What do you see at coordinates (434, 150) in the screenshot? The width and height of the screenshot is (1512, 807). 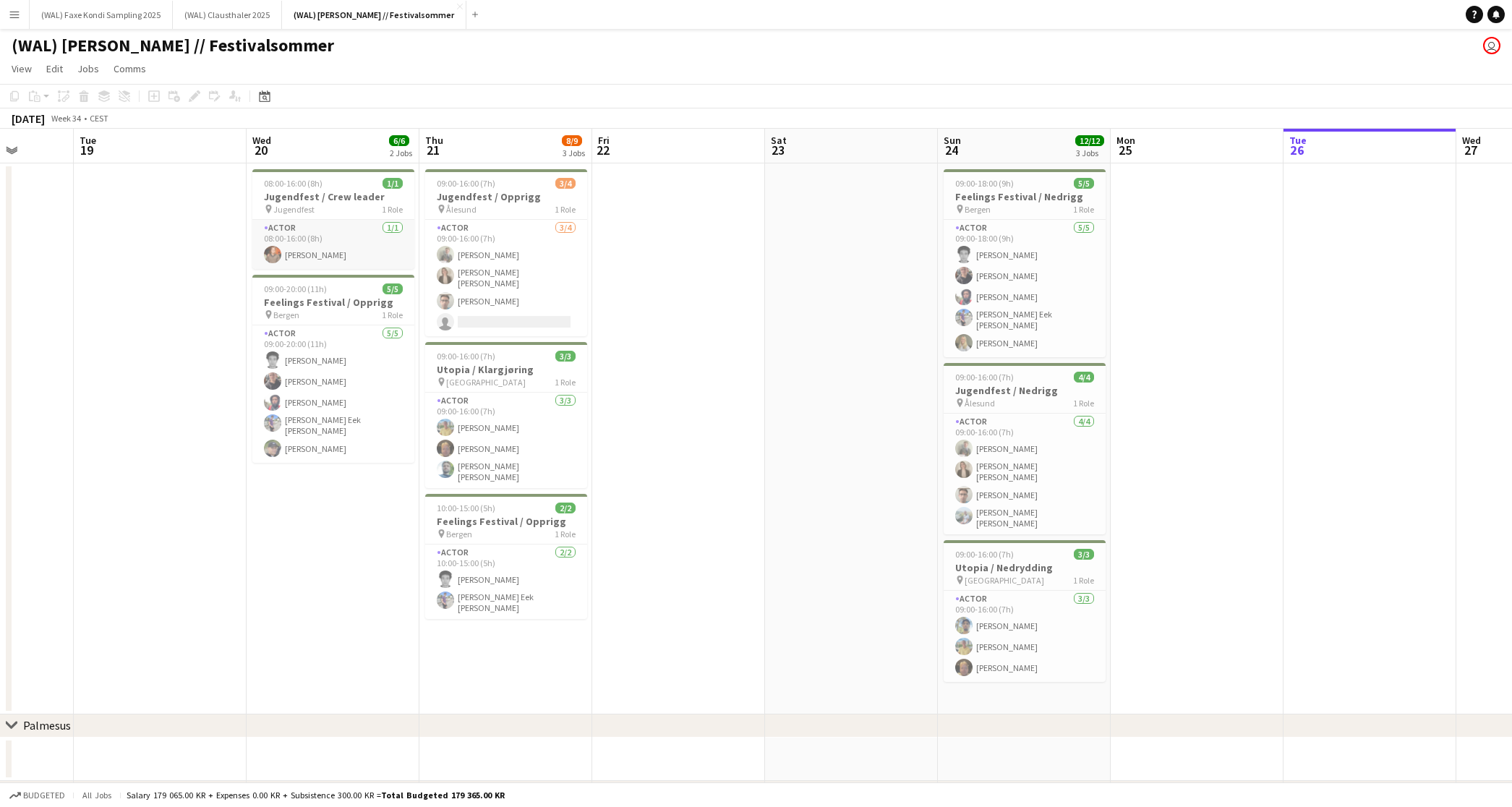 I see `span: 21` at bounding box center [434, 150].